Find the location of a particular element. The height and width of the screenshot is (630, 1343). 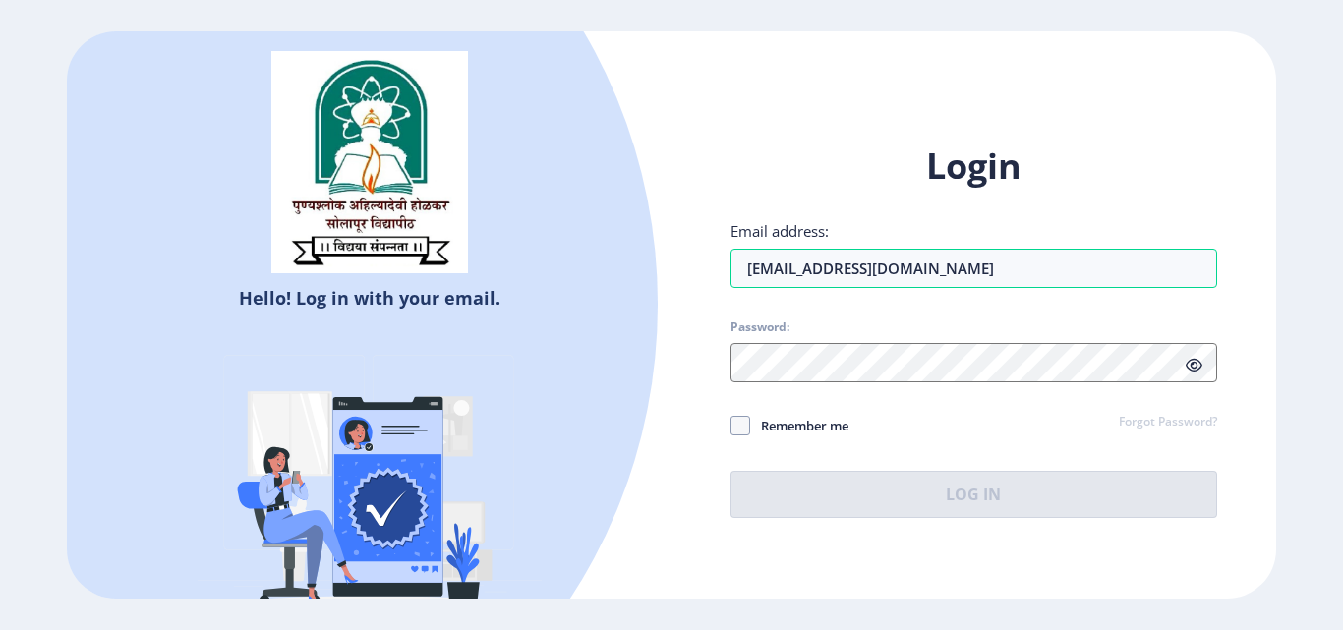

label: Password: is located at coordinates (760, 327).